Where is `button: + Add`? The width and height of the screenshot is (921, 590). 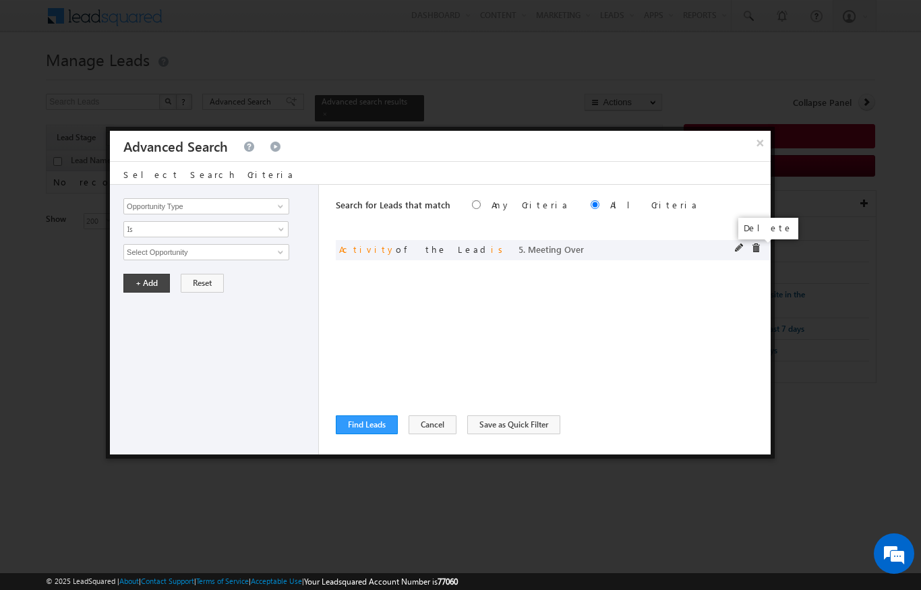
button: + Add is located at coordinates (146, 283).